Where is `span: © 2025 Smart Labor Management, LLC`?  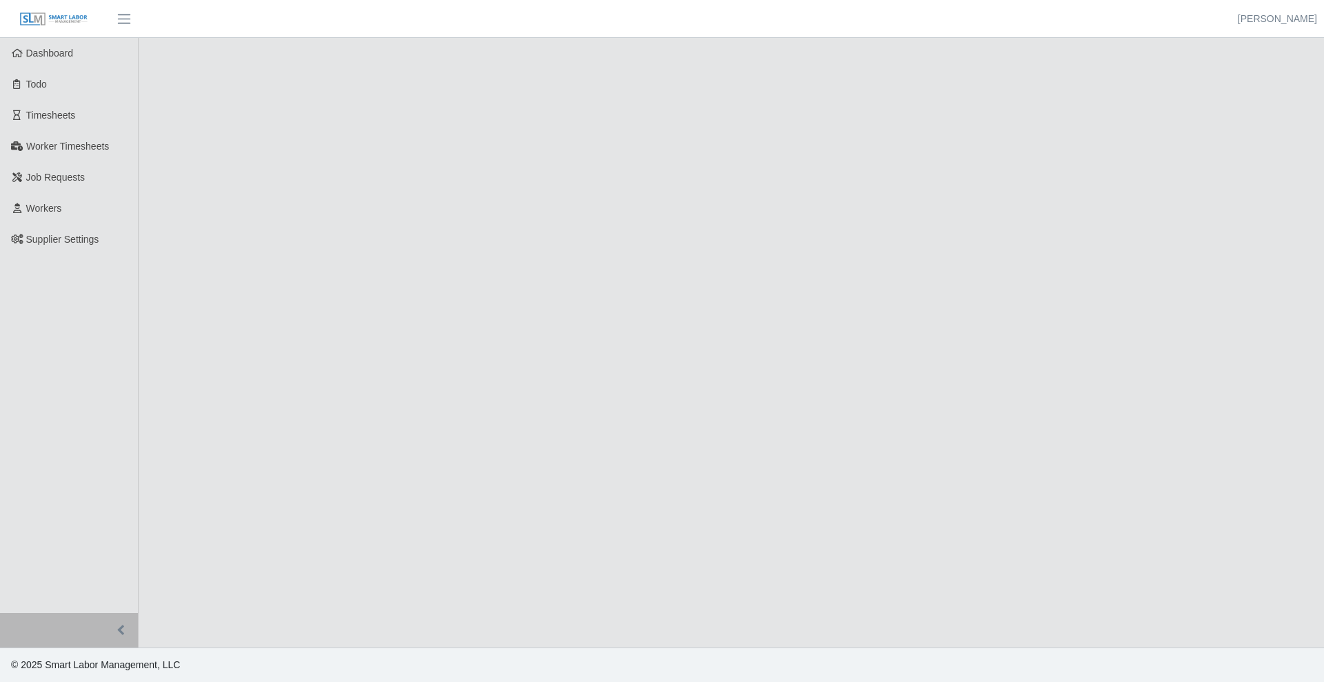
span: © 2025 Smart Labor Management, LLC is located at coordinates (95, 665).